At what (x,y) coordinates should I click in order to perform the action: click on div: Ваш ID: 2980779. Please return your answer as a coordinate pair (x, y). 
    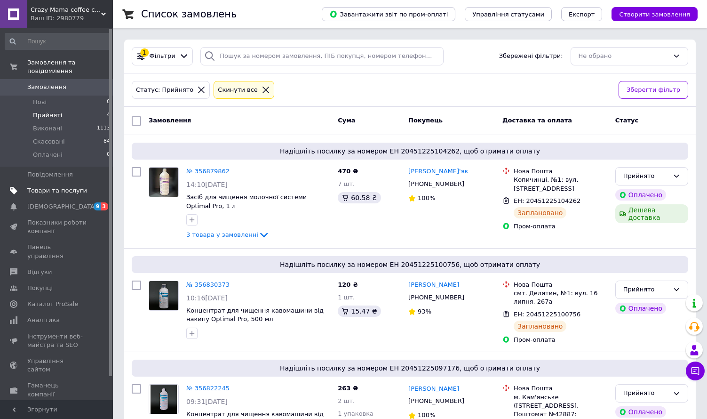
    Looking at the image, I should click on (72, 18).